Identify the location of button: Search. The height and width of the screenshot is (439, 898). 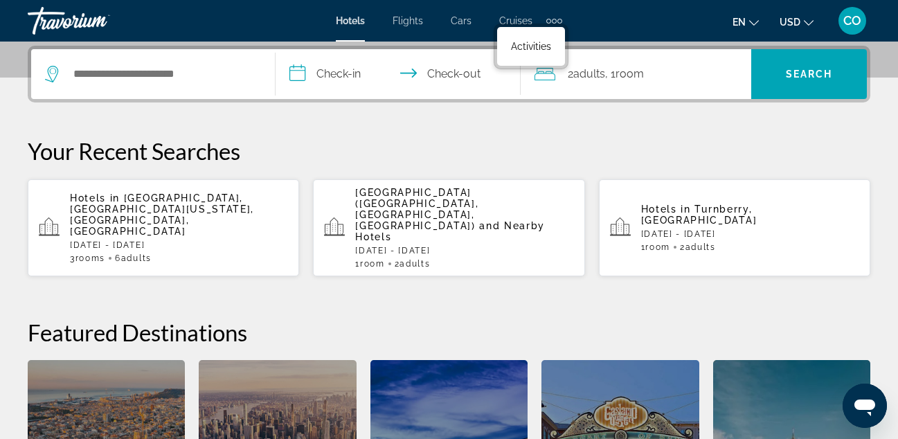
(809, 74).